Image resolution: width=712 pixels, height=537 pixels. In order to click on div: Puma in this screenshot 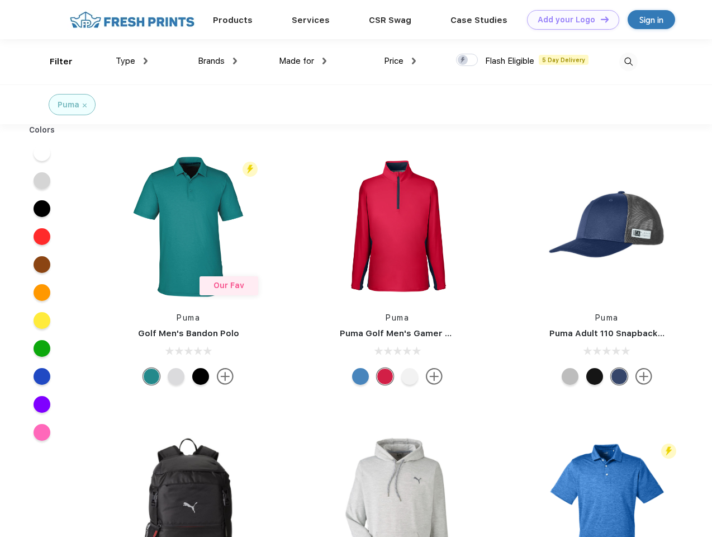, I will do `click(68, 105)`.